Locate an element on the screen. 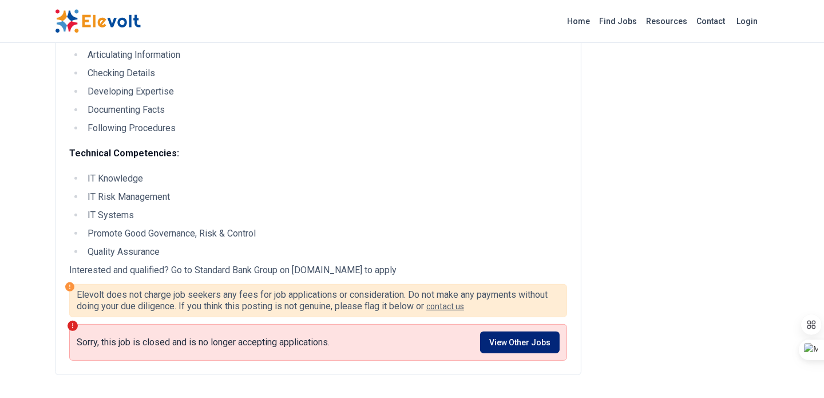 This screenshot has height=398, width=824. li: Quality Assurance is located at coordinates (326, 252).